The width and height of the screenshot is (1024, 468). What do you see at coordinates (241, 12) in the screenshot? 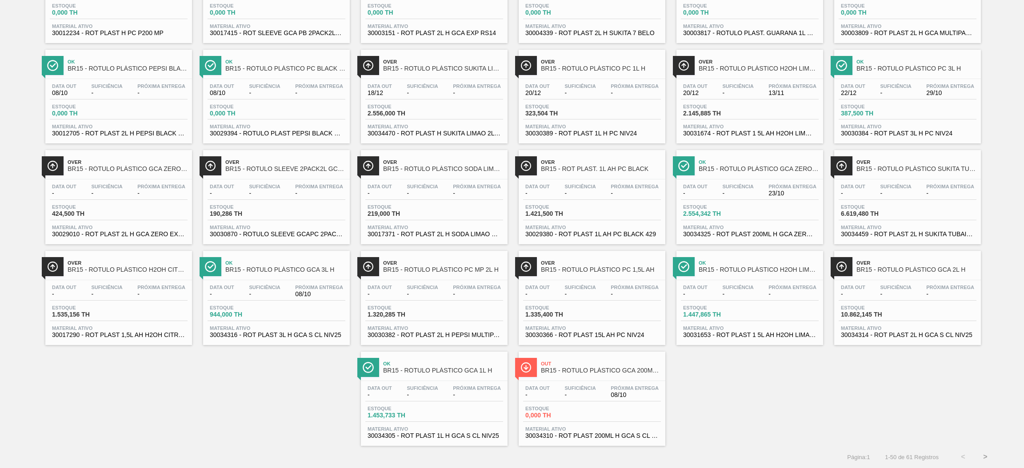
I see `span: 0,000 TH` at bounding box center [241, 12].